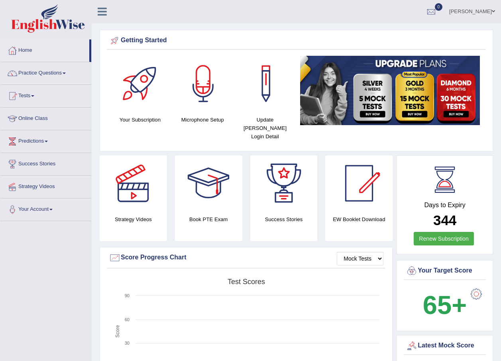 The width and height of the screenshot is (501, 361). What do you see at coordinates (443, 239) in the screenshot?
I see `a: Renew Subscription` at bounding box center [443, 239].